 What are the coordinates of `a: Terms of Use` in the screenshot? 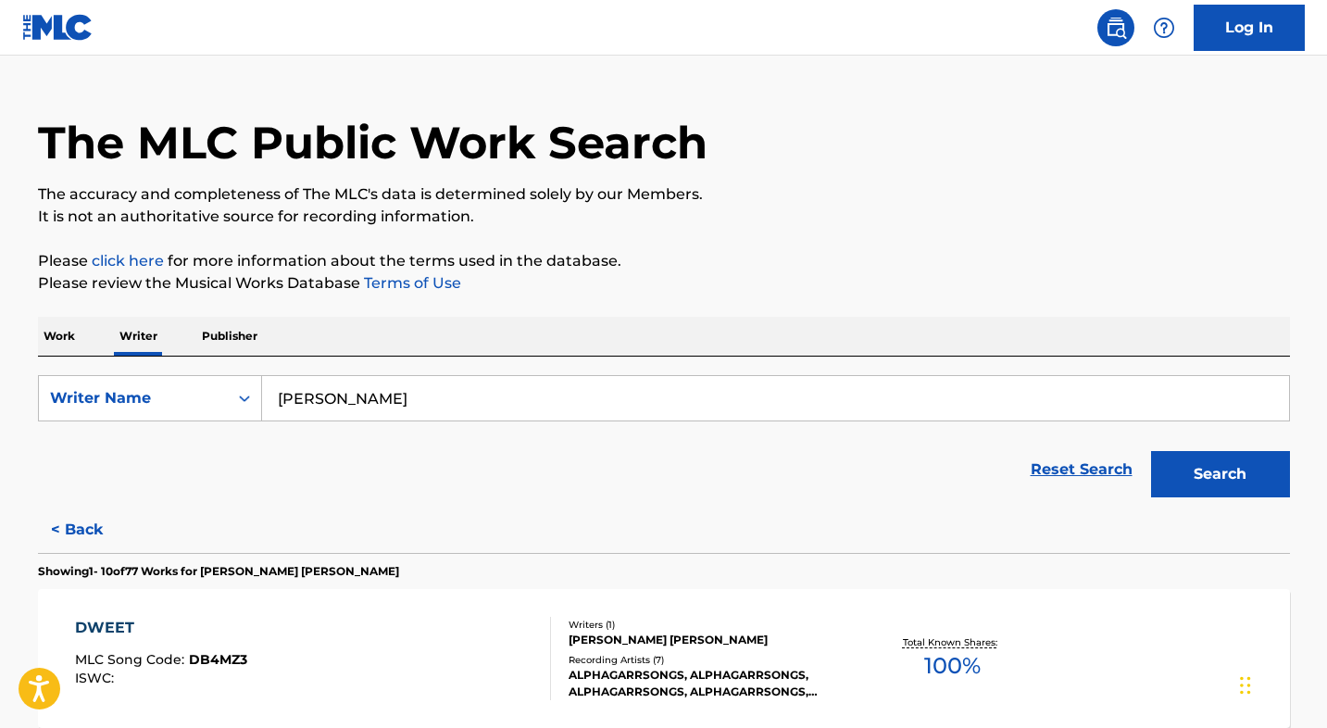 It's located at (410, 282).